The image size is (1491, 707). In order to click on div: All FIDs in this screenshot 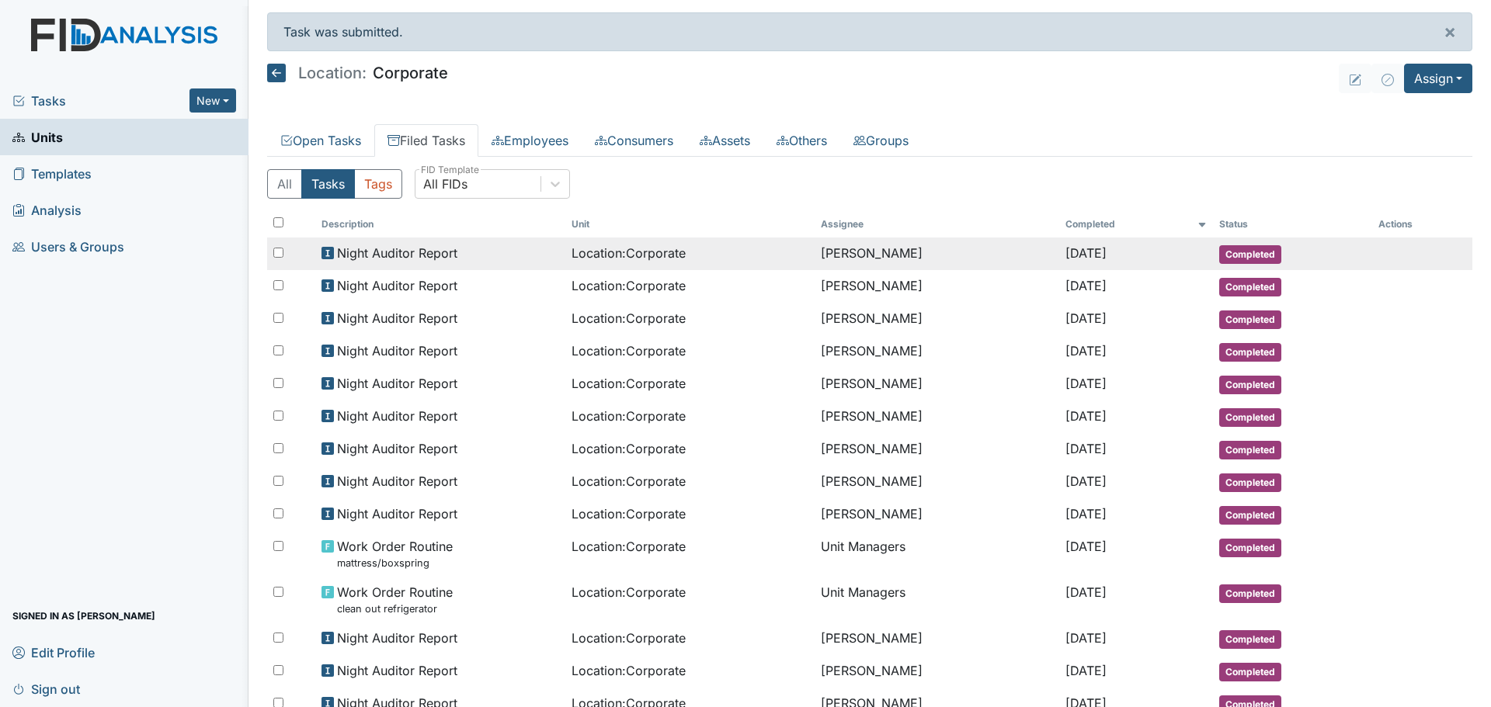, I will do `click(445, 184)`.